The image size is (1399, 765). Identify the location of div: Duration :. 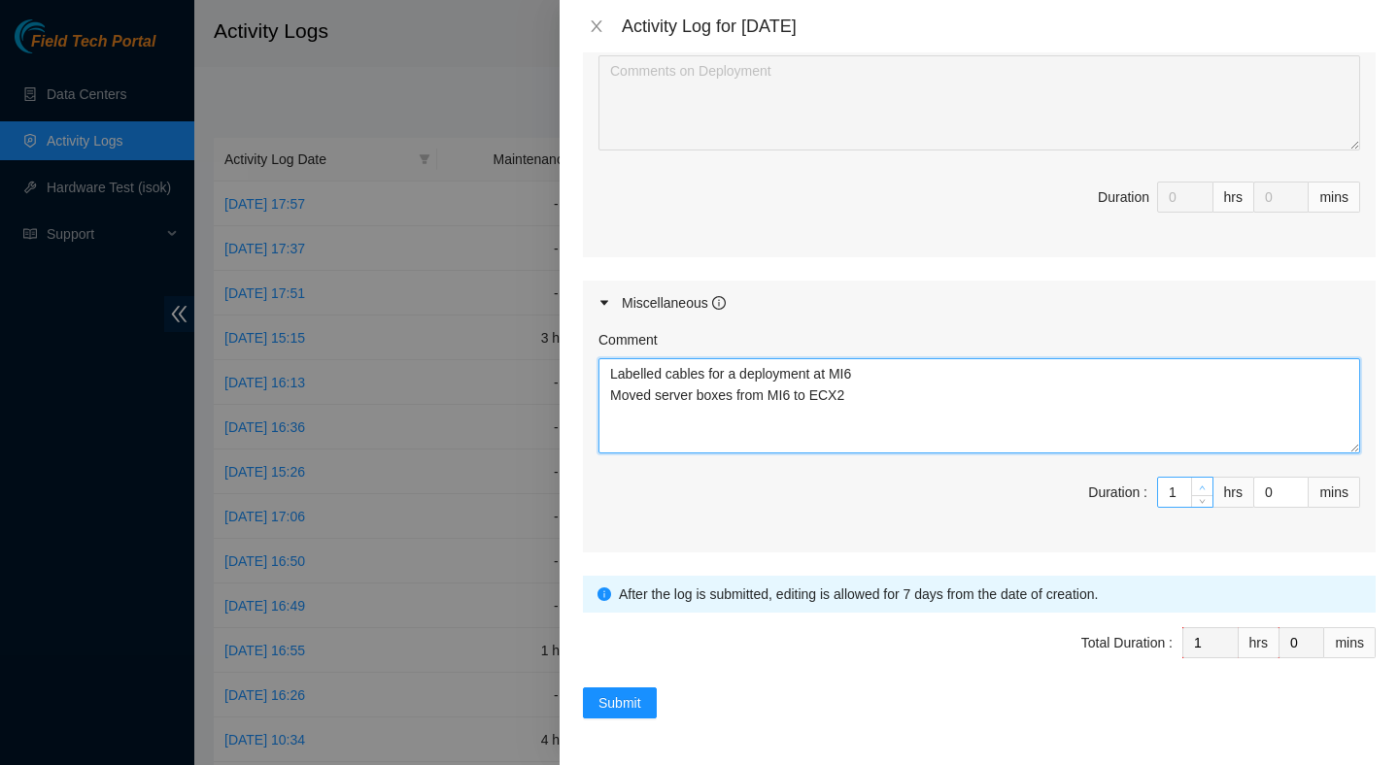
(1117, 493).